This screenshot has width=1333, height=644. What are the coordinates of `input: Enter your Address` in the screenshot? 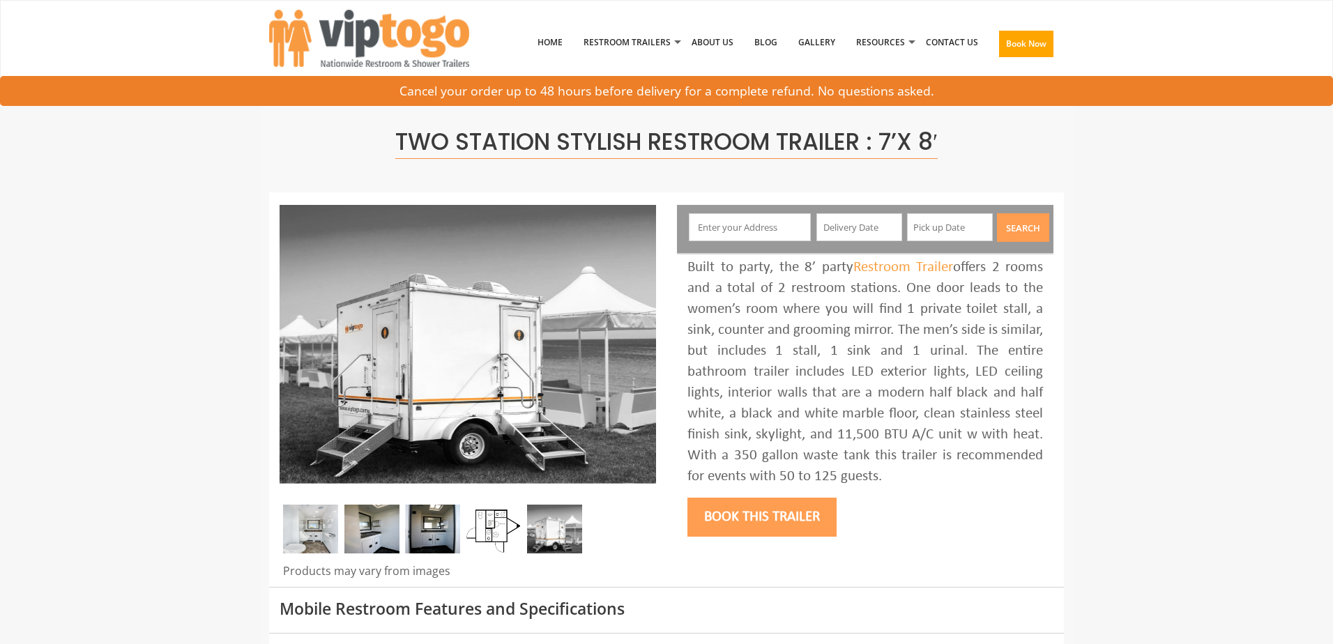 It's located at (750, 227).